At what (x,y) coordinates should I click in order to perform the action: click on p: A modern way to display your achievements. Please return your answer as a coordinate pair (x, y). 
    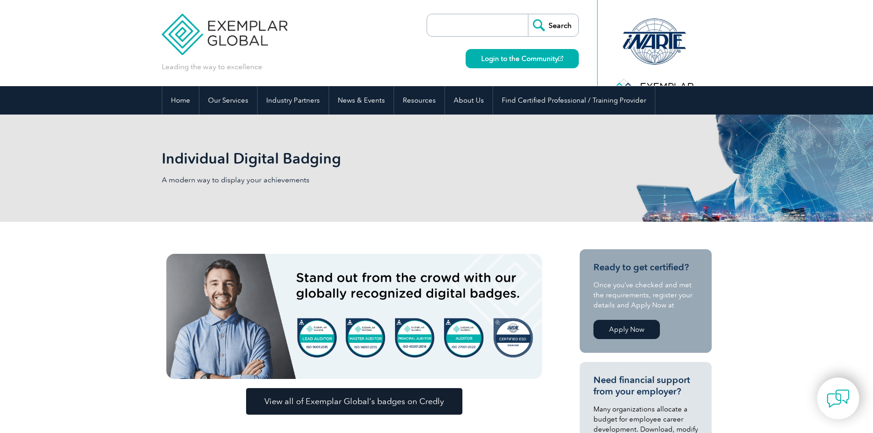
    Looking at the image, I should click on (299, 180).